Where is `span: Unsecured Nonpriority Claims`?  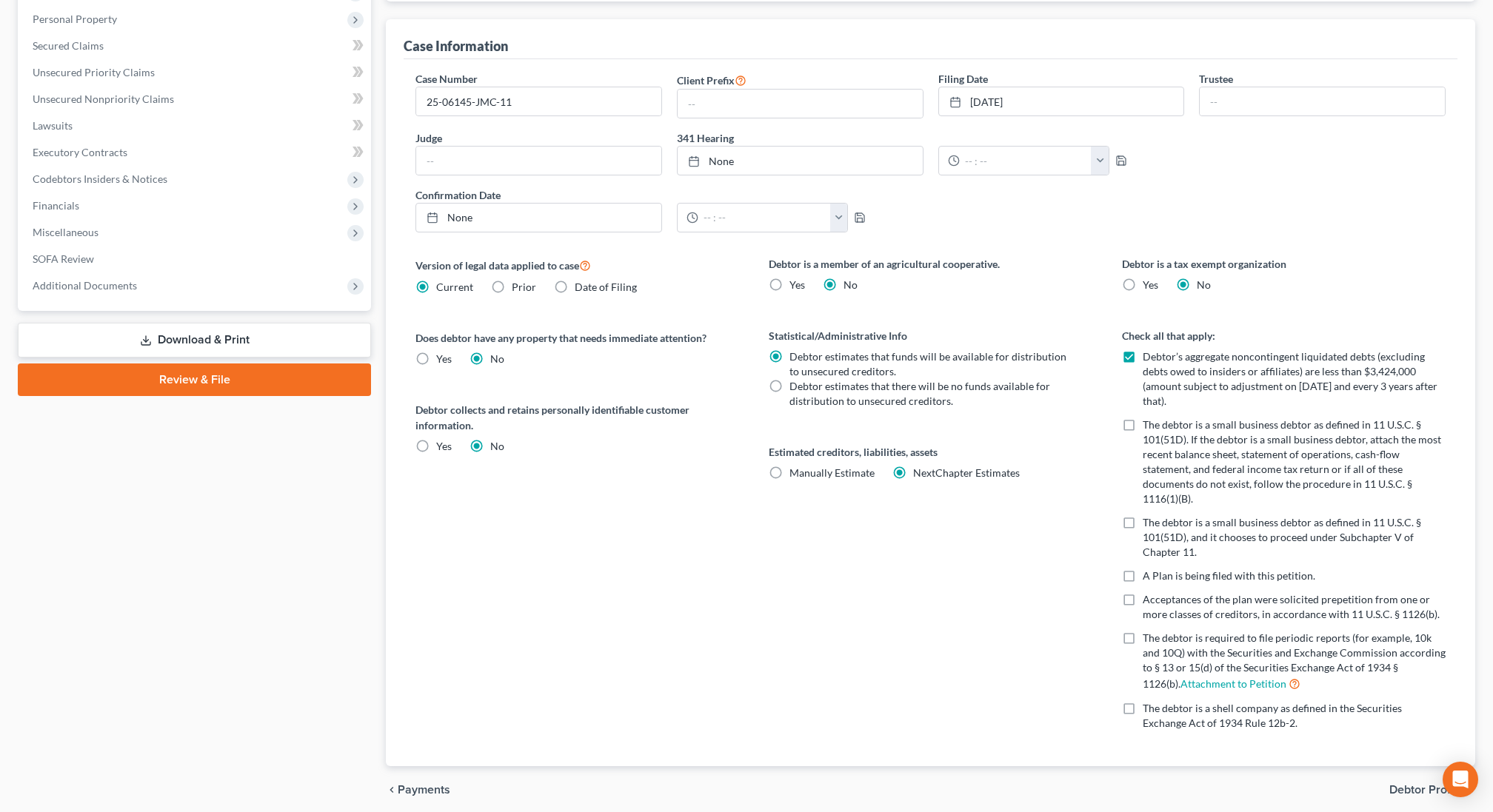 span: Unsecured Nonpriority Claims is located at coordinates (103, 98).